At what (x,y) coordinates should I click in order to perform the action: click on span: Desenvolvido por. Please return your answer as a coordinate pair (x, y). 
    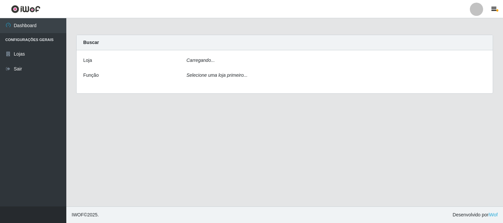
    Looking at the image, I should click on (475, 215).